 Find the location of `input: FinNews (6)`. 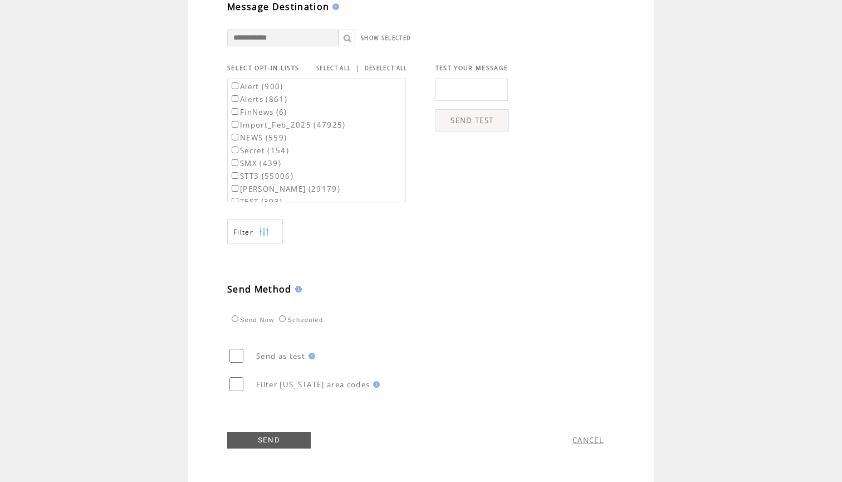

input: FinNews (6) is located at coordinates (235, 111).